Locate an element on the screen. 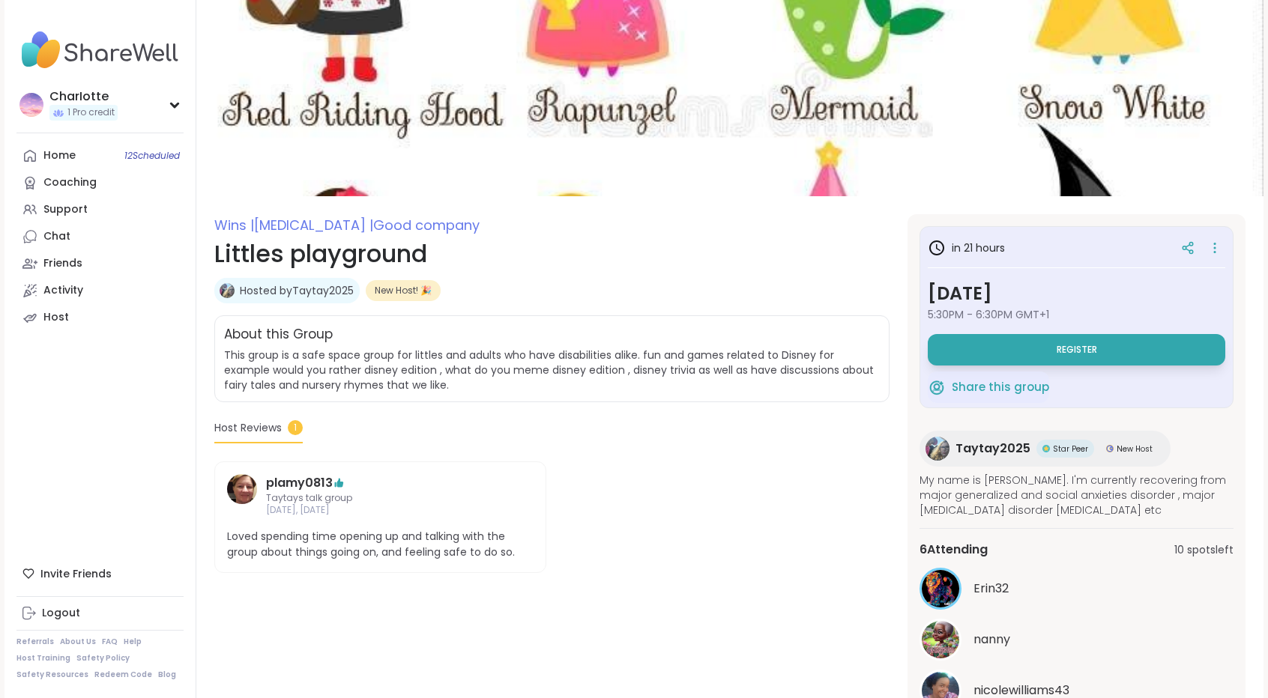  a: Erin32Erin32 is located at coordinates (1076, 589).